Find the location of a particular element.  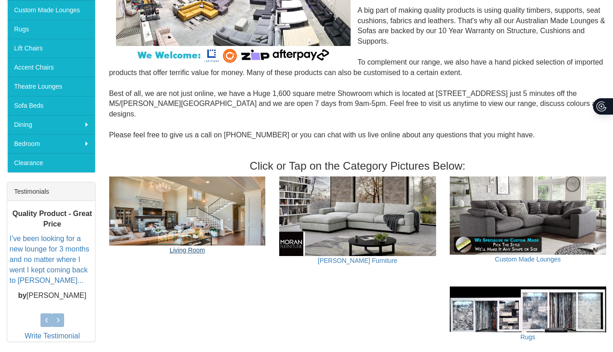

div: Testimonials is located at coordinates (51, 191).